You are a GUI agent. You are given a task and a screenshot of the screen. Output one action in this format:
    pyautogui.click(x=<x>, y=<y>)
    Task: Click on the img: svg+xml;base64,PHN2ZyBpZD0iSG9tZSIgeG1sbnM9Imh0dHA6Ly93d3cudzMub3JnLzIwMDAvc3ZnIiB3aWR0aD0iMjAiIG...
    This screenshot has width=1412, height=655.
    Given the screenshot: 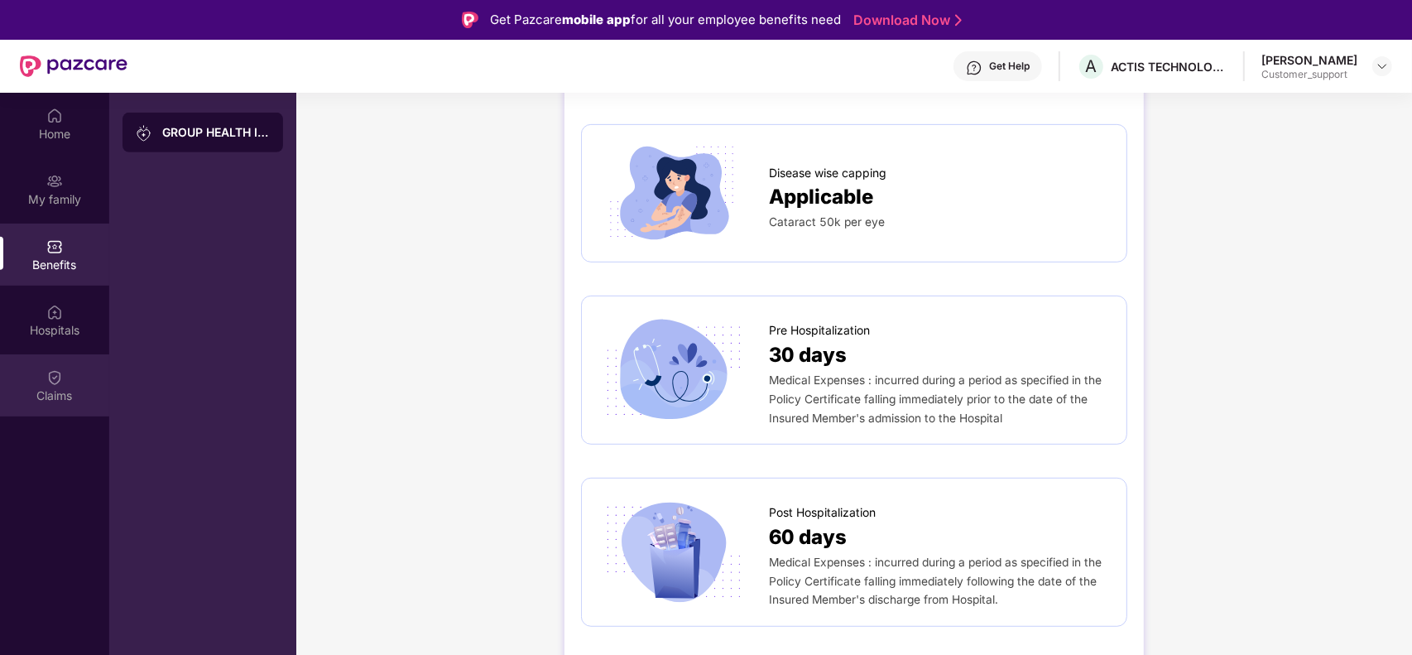 What is the action you would take?
    pyautogui.click(x=55, y=116)
    